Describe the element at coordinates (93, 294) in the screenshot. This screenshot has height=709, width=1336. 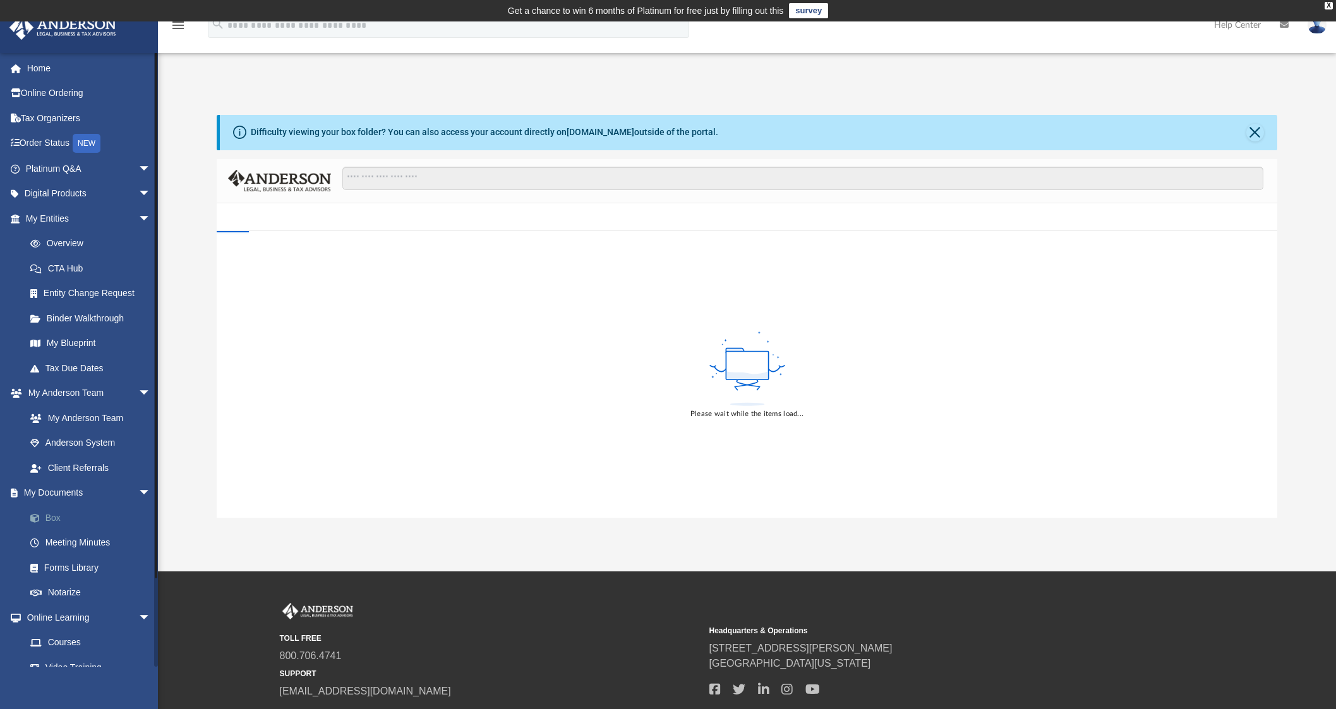
I see `a: Entity Change Request` at that location.